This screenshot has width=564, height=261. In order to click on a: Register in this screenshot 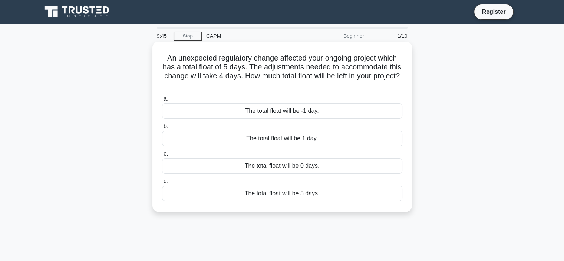, I will do `click(493, 11)`.